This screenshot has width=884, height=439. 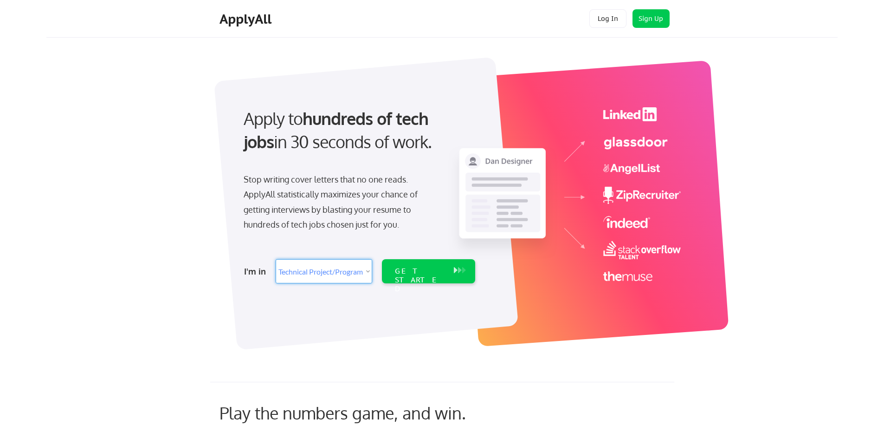 I want to click on div: Apply to in 30 seconds of work., so click(x=357, y=130).